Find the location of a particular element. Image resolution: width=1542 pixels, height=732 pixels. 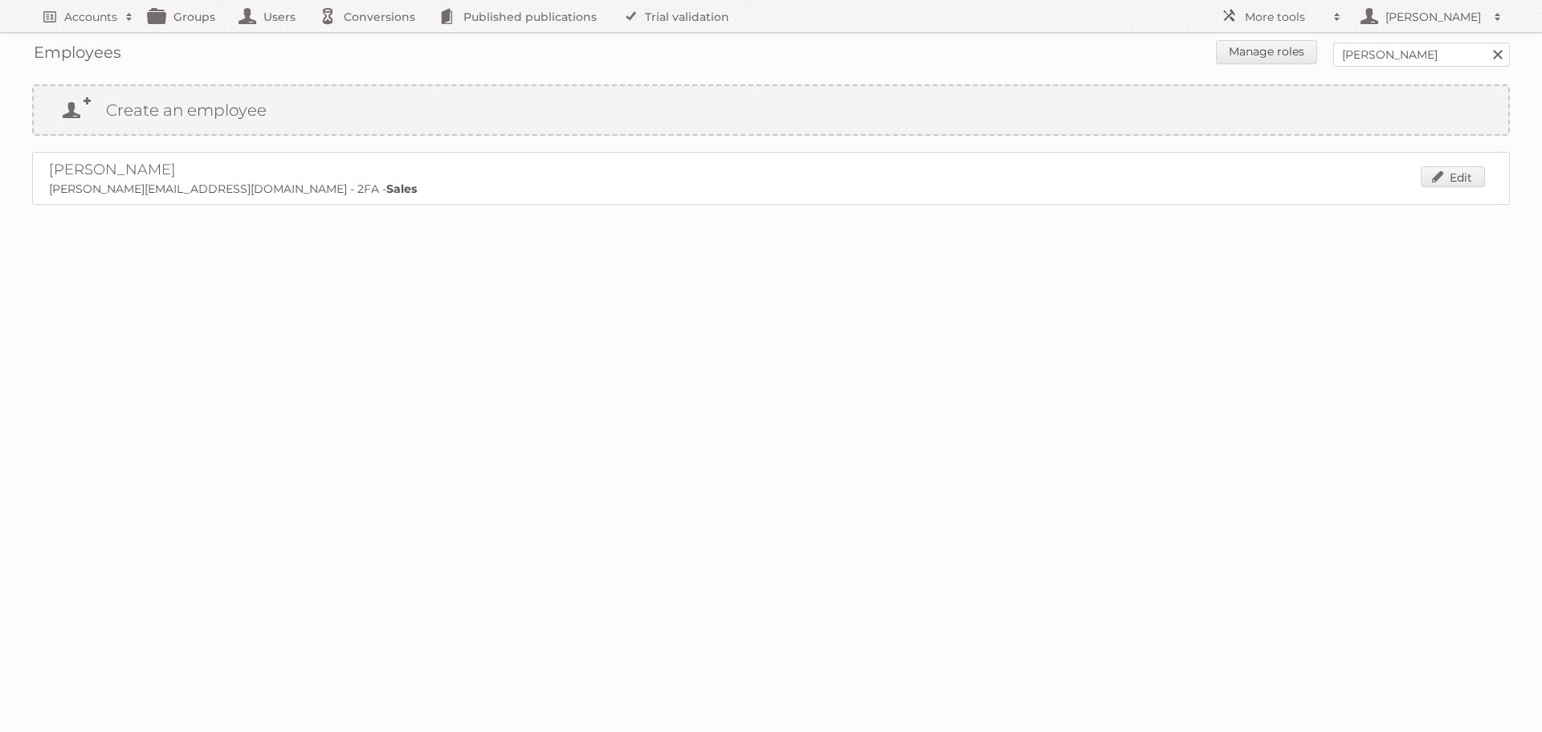

a: Manage roles is located at coordinates (1266, 52).